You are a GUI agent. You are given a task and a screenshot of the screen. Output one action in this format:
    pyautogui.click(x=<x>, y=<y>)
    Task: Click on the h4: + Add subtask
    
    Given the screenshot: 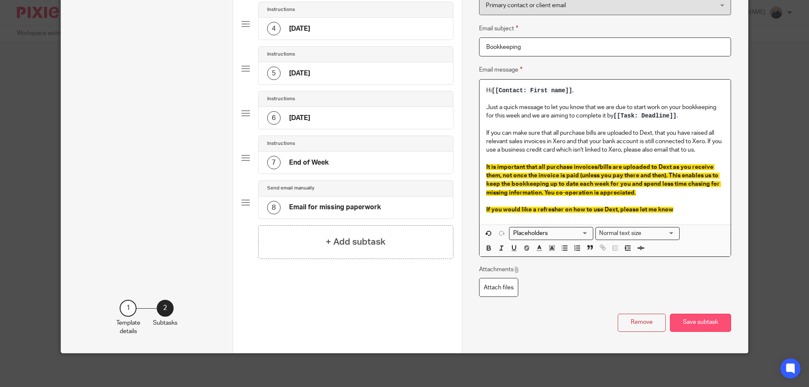 What is the action you would take?
    pyautogui.click(x=356, y=242)
    